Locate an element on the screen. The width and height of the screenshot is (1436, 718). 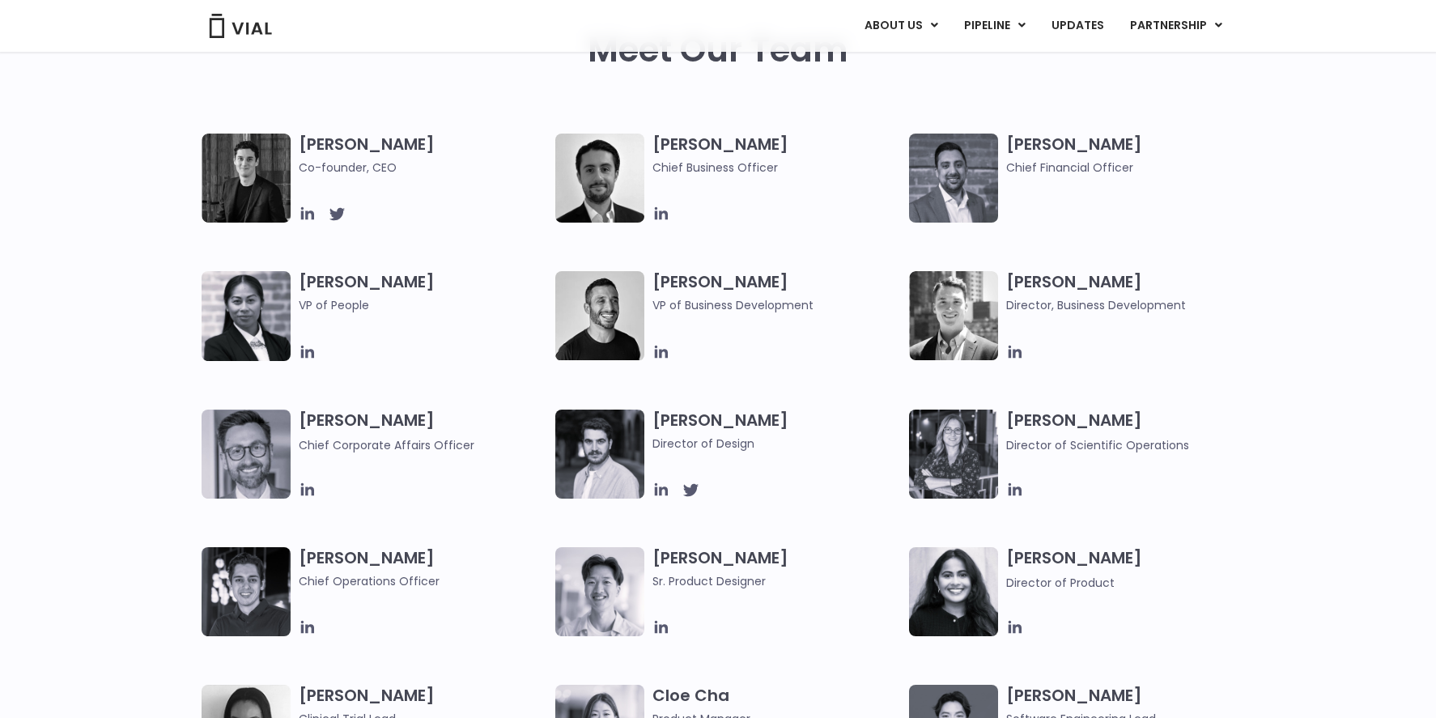
img: Headshot of smiling man named Josh is located at coordinates (246, 592).